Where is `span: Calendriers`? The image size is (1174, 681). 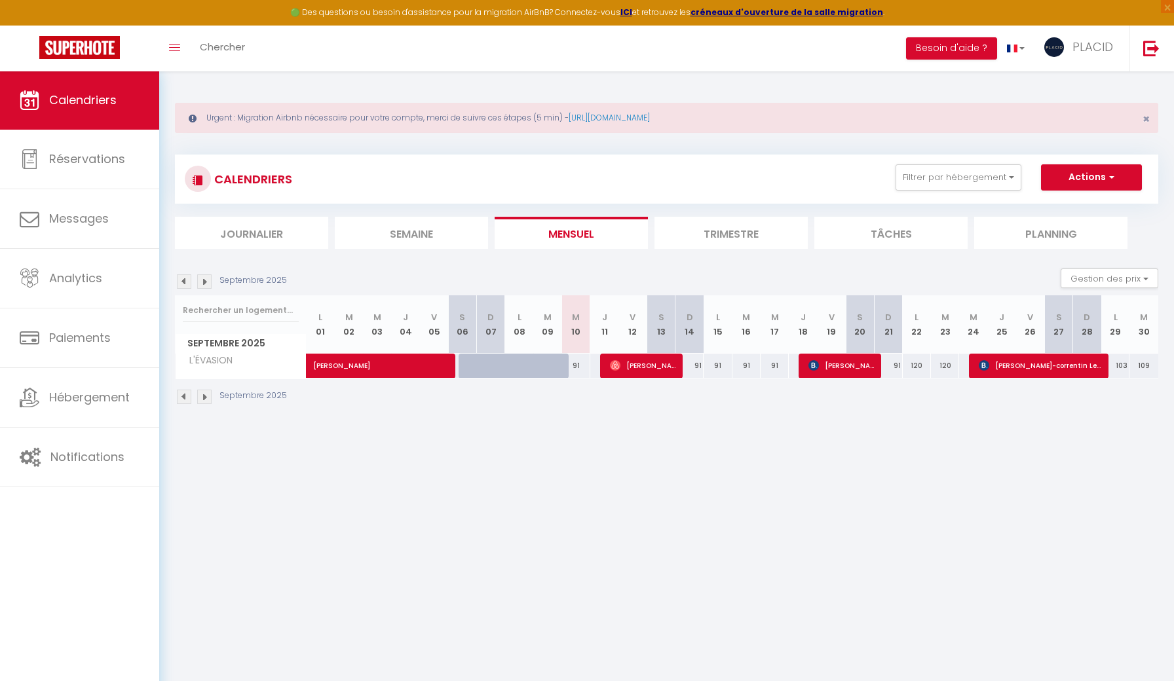 span: Calendriers is located at coordinates (83, 100).